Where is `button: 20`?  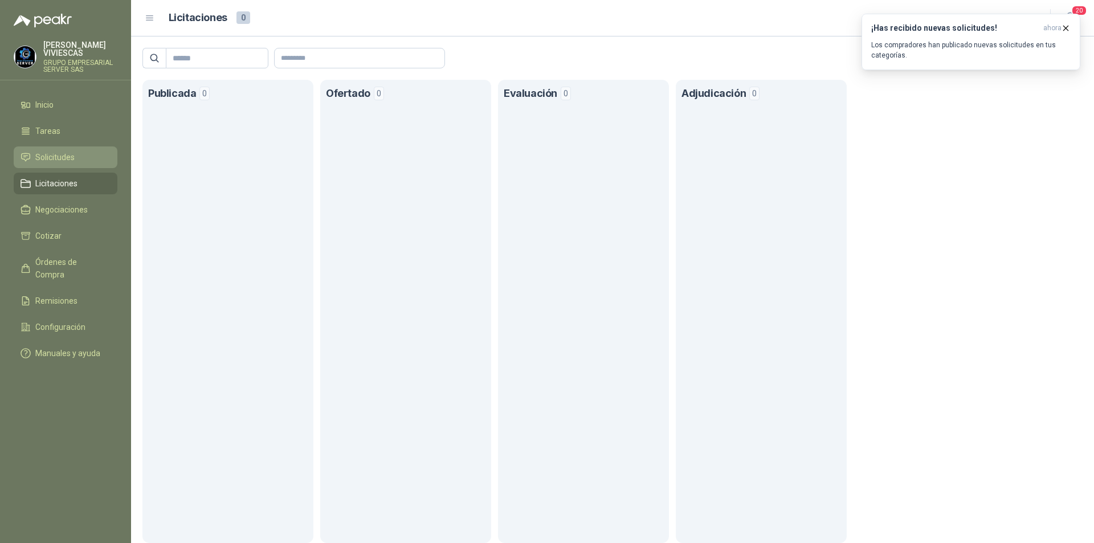
button: 20 is located at coordinates (1070, 18).